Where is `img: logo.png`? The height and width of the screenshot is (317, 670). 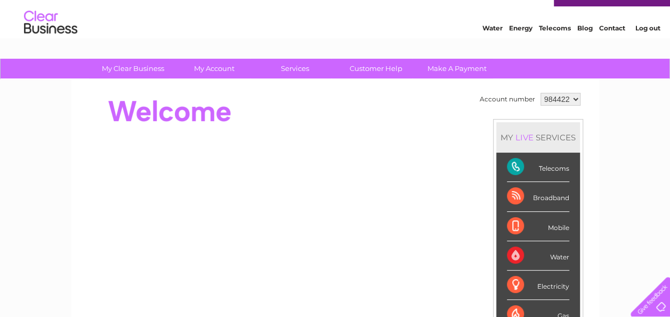 img: logo.png is located at coordinates (51, 44).